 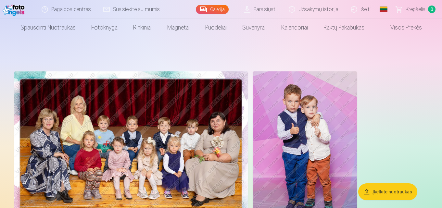 What do you see at coordinates (400, 28) in the screenshot?
I see `a: Visos prekės` at bounding box center [400, 28].